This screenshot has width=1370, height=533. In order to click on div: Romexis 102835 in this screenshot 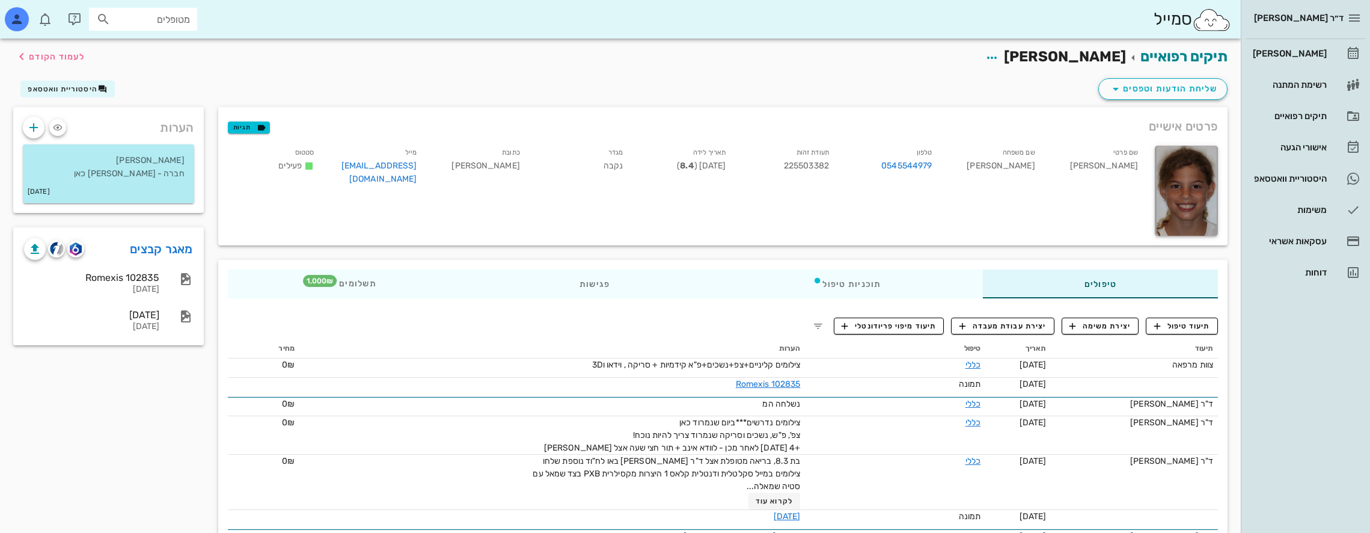, I will do `click(91, 277)`.